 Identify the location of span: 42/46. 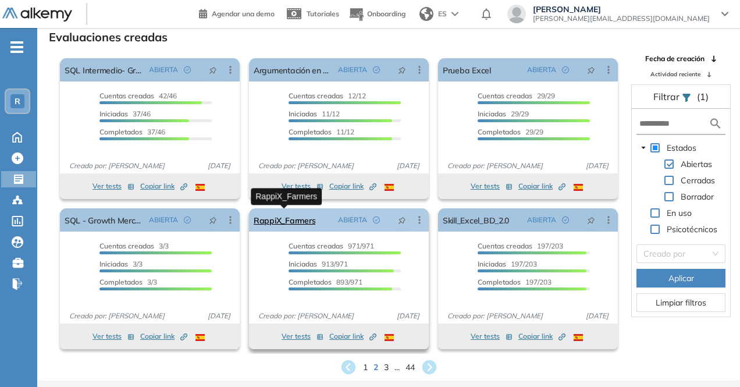
(138, 95).